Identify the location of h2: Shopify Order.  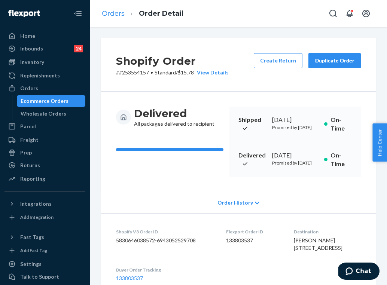
(172, 61).